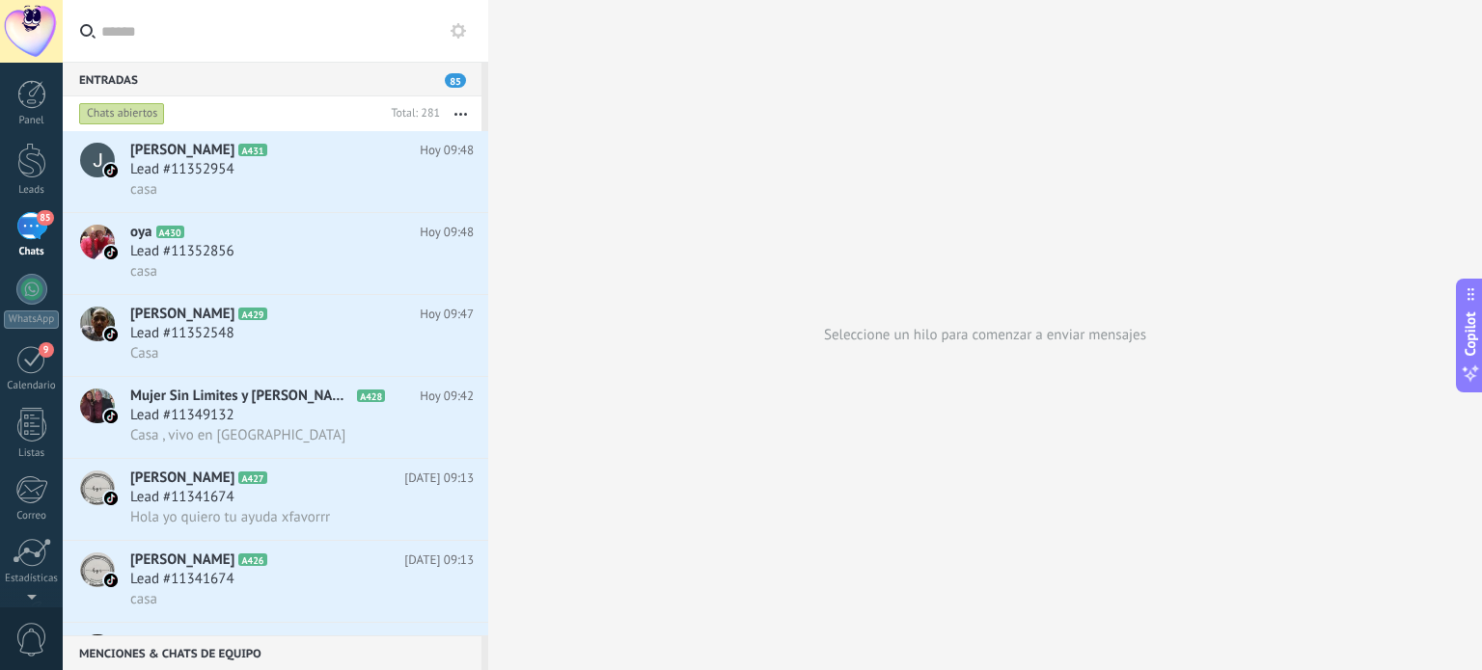  I want to click on button: Más, so click(460, 114).